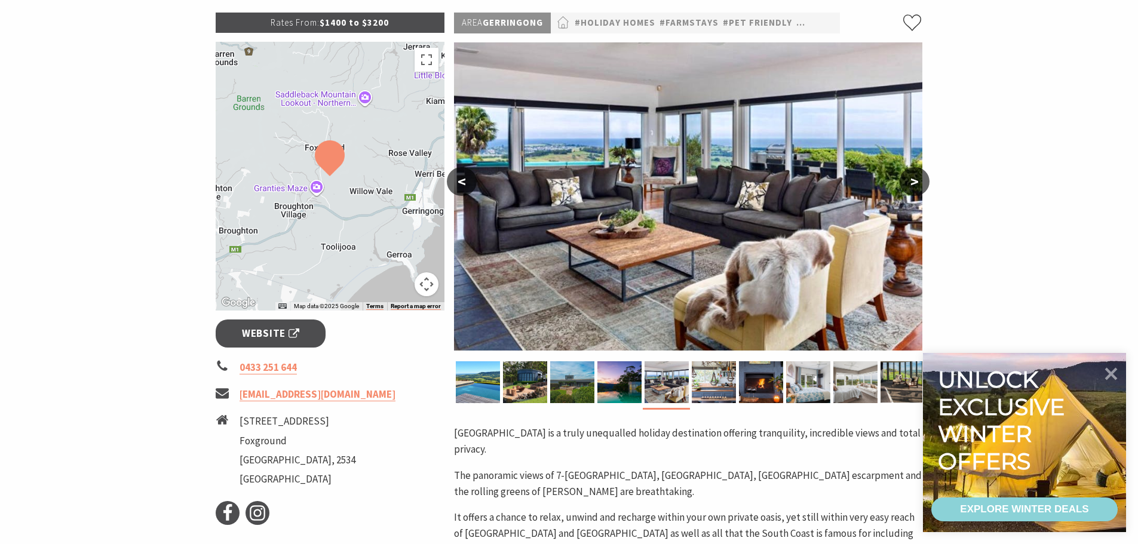 This screenshot has height=544, width=1138. What do you see at coordinates (809, 382) in the screenshot?
I see `img: Bedroom in TheHouse` at bounding box center [809, 382].